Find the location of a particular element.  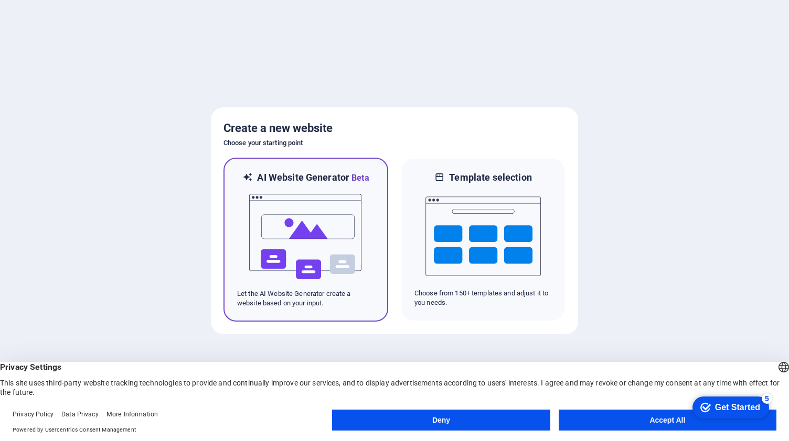

span: Beta is located at coordinates (359, 178).